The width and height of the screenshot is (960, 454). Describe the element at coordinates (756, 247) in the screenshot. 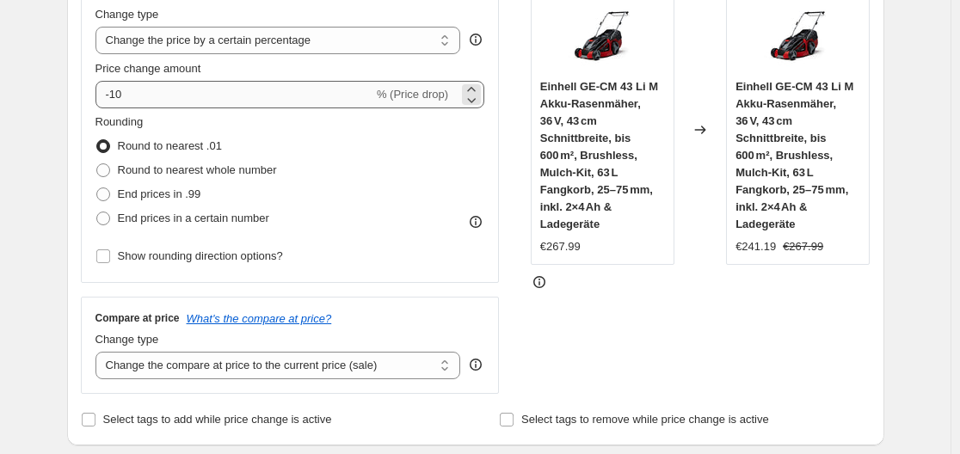

I see `div: €241.19` at that location.